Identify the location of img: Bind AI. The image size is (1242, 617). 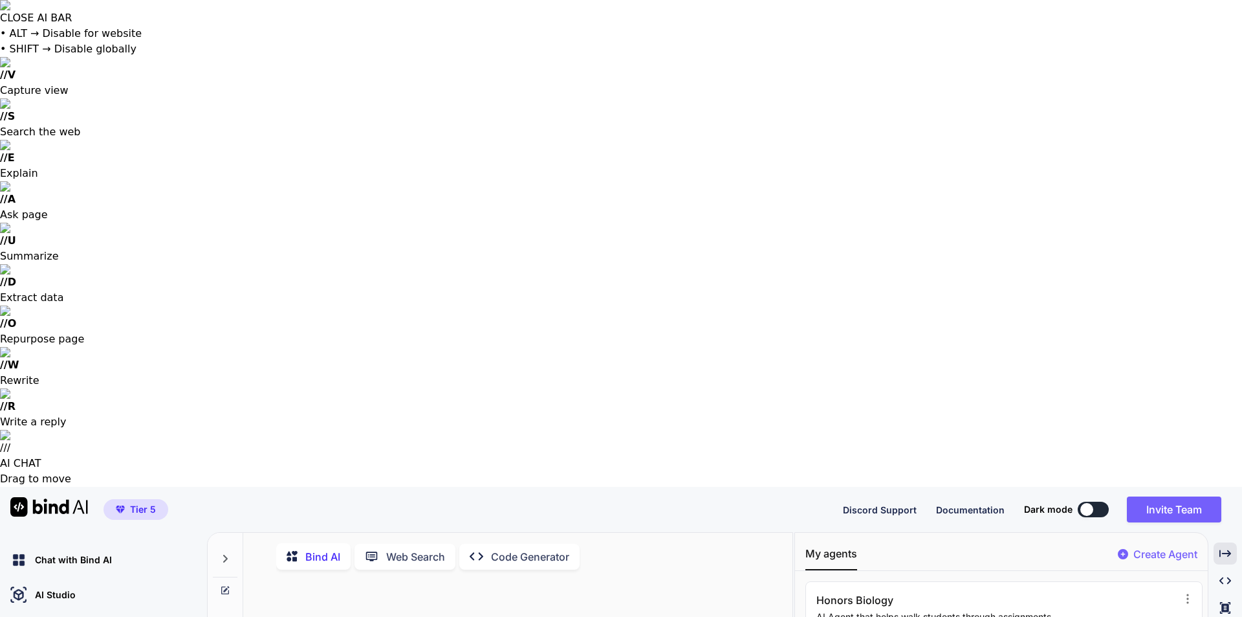
(49, 507).